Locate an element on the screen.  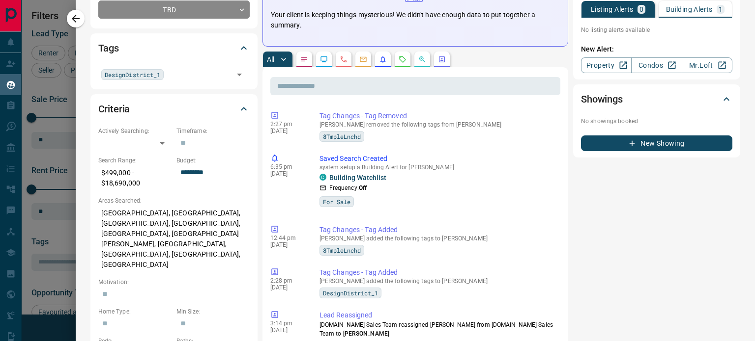
svg: Opportunities is located at coordinates (422, 59).